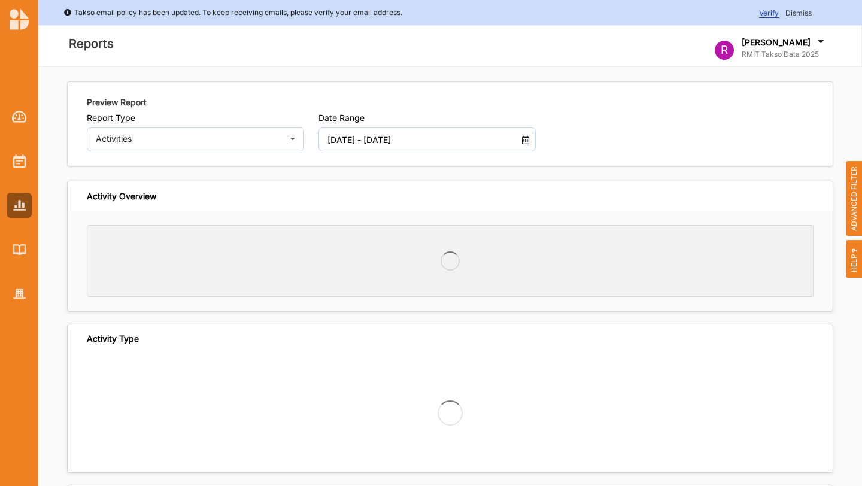 The width and height of the screenshot is (862, 486). Describe the element at coordinates (19, 294) in the screenshot. I see `img: Organisation` at that location.